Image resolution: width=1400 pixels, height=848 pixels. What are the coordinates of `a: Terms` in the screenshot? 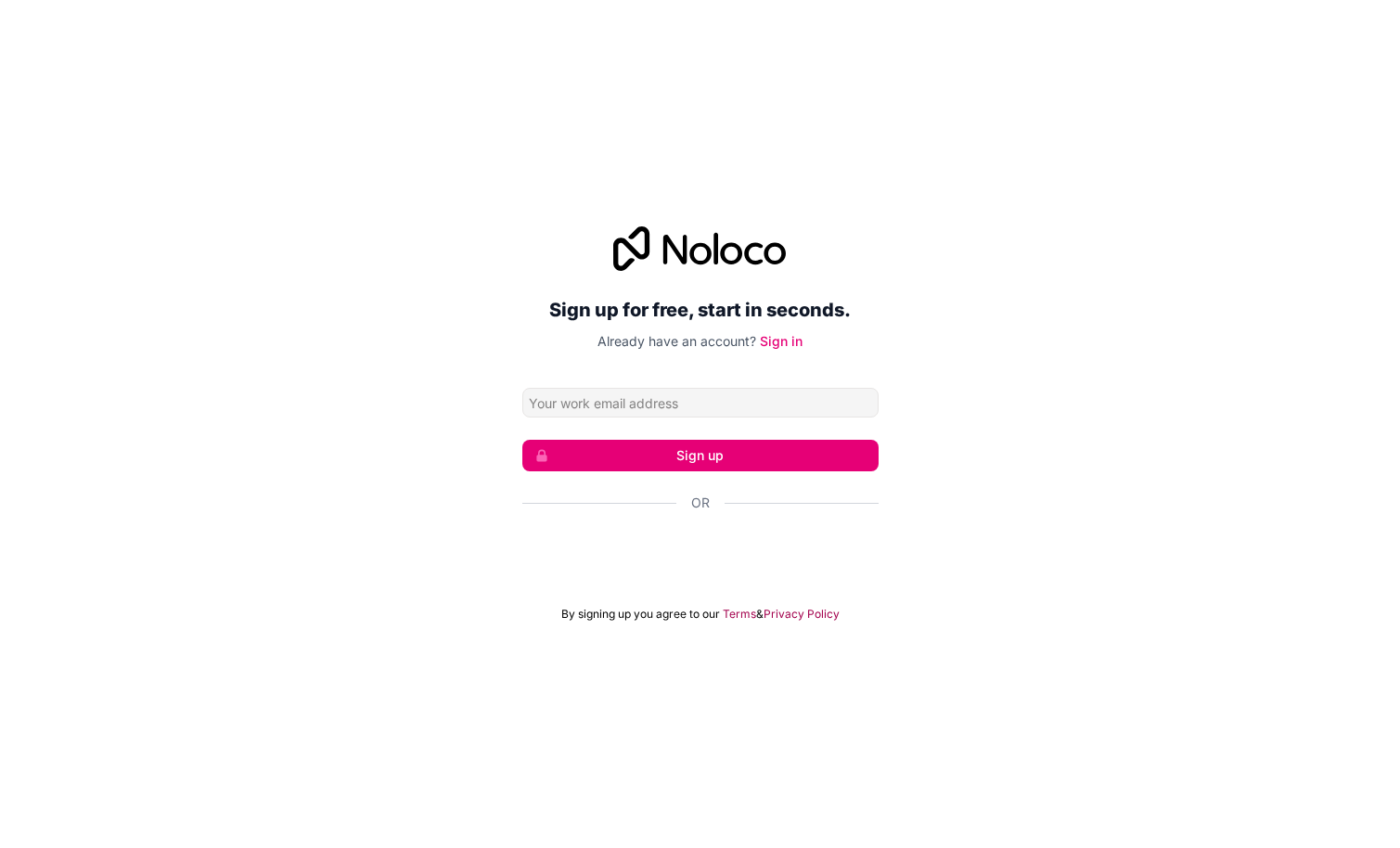 It's located at (740, 614).